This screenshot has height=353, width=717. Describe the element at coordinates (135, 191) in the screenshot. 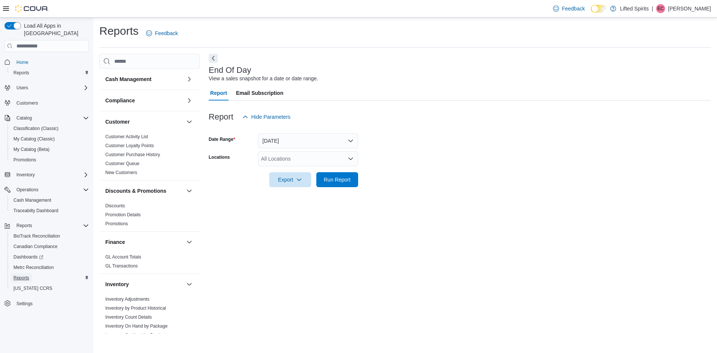

I see `h3: Discounts & Promotions` at that location.